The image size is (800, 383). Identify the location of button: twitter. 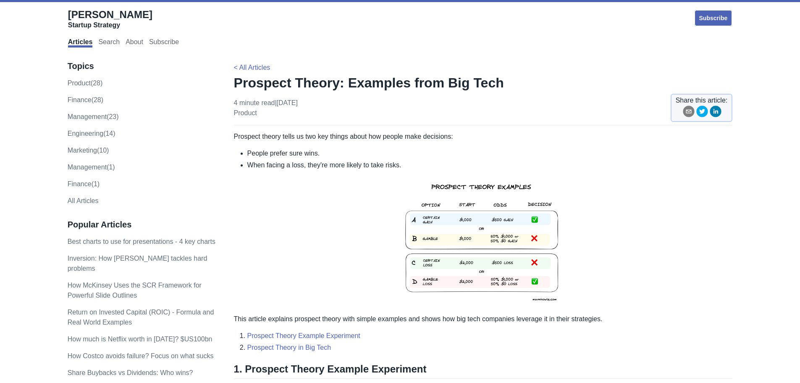
(703, 113).